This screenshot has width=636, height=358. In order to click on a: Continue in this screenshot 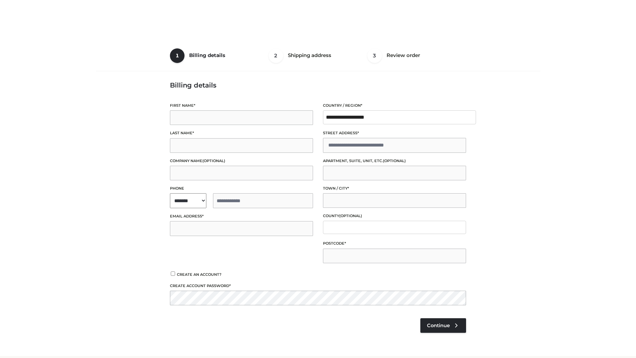, I will do `click(443, 325)`.